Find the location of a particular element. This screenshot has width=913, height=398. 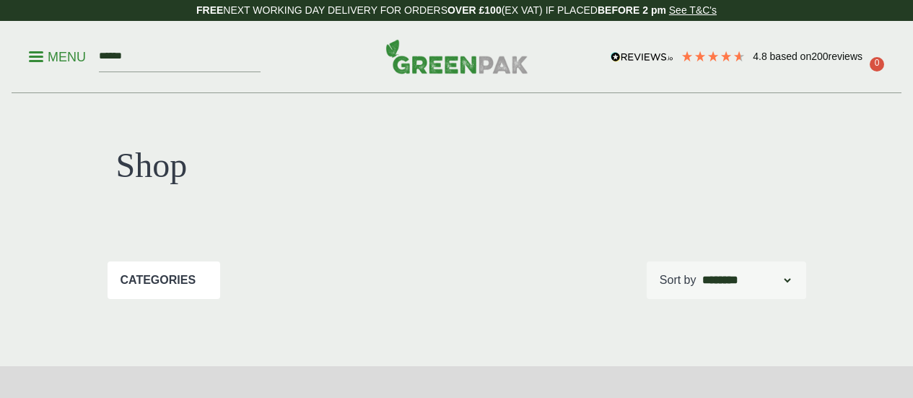

span: Based on is located at coordinates (791, 56).